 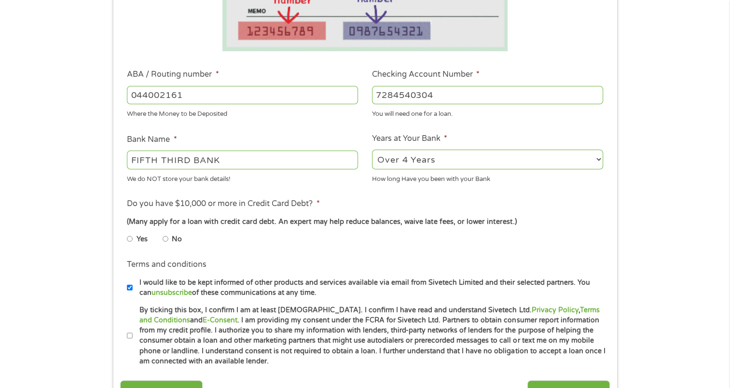 I want to click on div: Where the Money to be Deposited, so click(x=242, y=112).